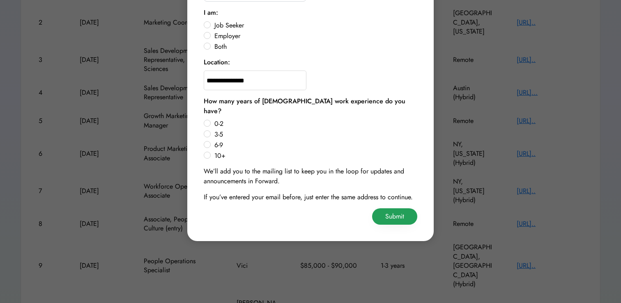 The image size is (621, 303). I want to click on label: Employer, so click(314, 36).